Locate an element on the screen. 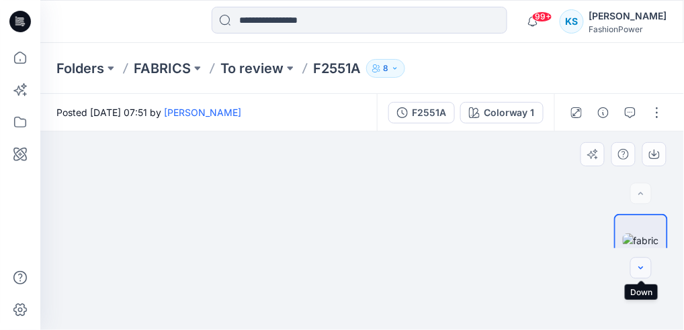  div: FashionPower is located at coordinates (628, 29).